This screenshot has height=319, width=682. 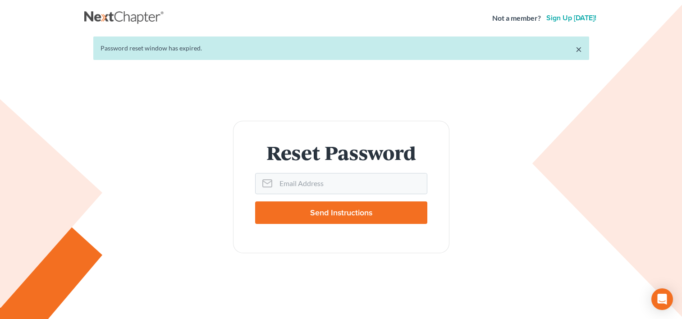 I want to click on div: Open Intercom Messenger, so click(x=662, y=299).